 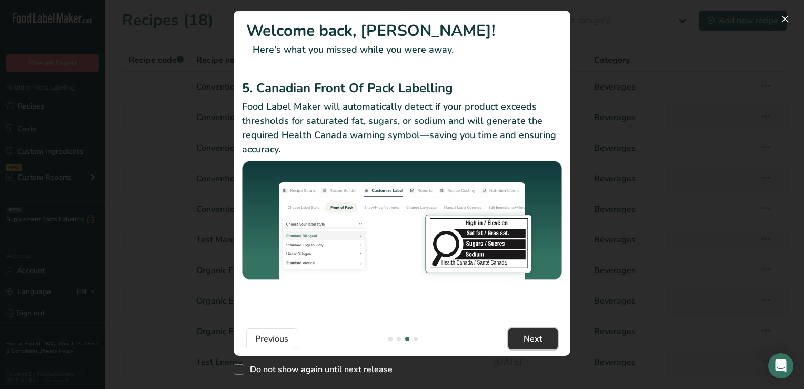 What do you see at coordinates (272, 339) in the screenshot?
I see `span: Previous` at bounding box center [272, 339].